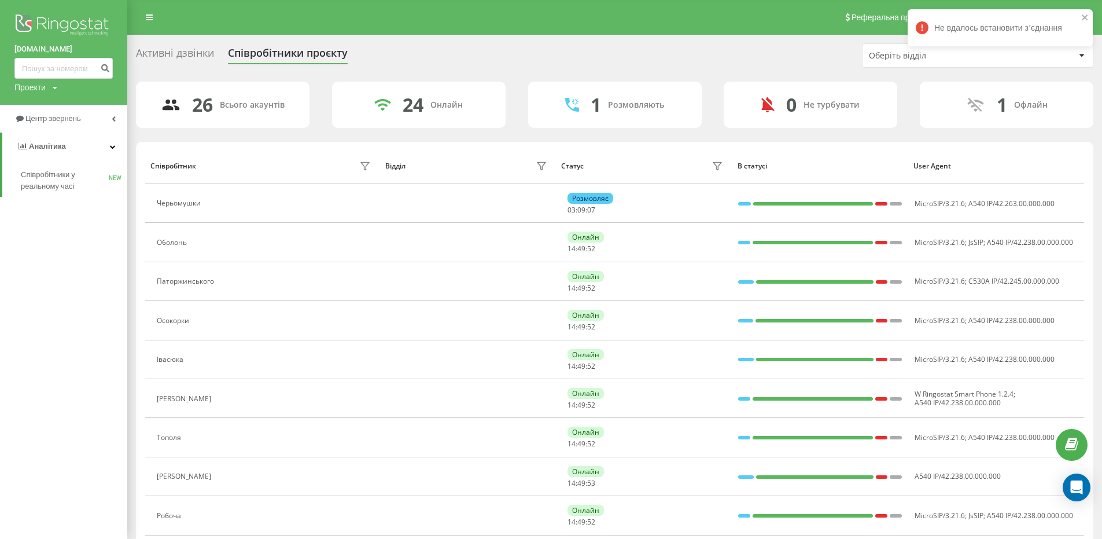 The image size is (1102, 539). Describe the element at coordinates (30, 87) in the screenshot. I see `div: Проекти` at that location.